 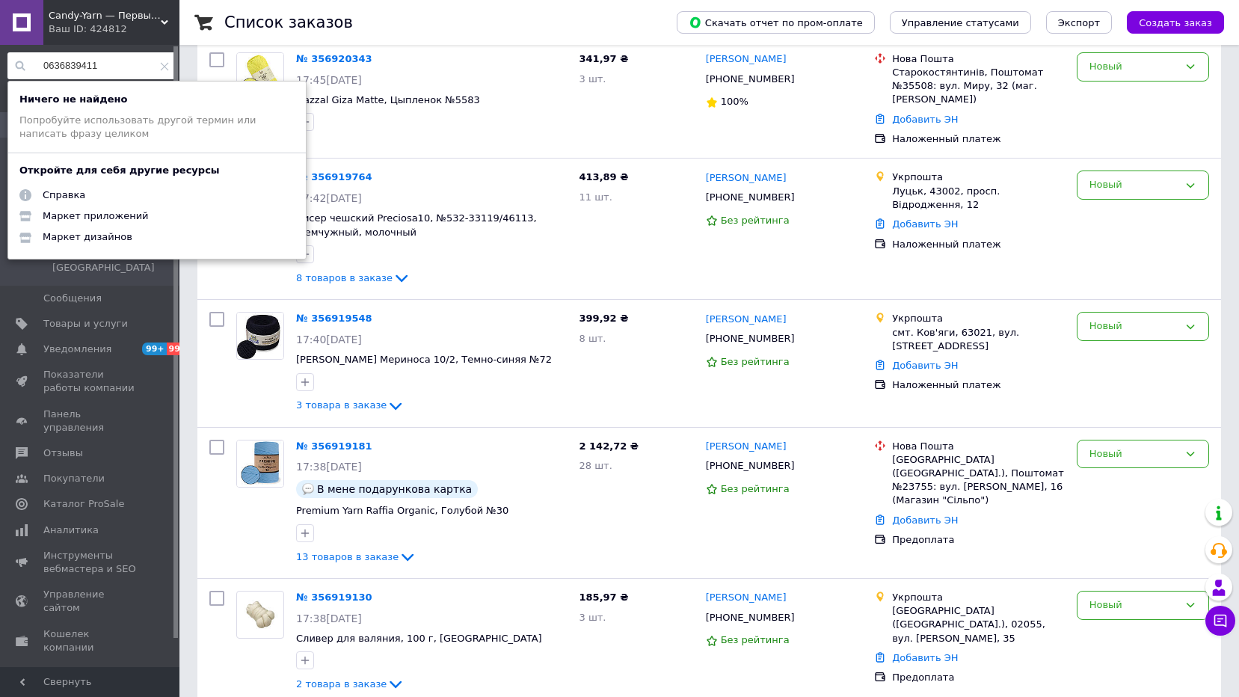 I want to click on span: 399,92 ₴, so click(x=604, y=318).